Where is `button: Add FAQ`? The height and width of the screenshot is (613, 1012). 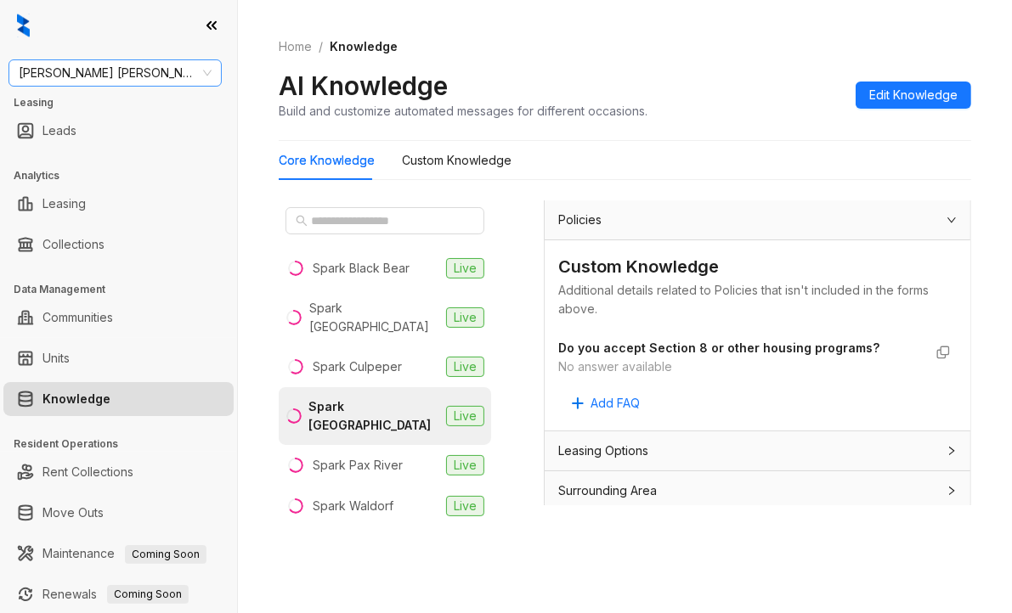 button: Add FAQ is located at coordinates (606, 403).